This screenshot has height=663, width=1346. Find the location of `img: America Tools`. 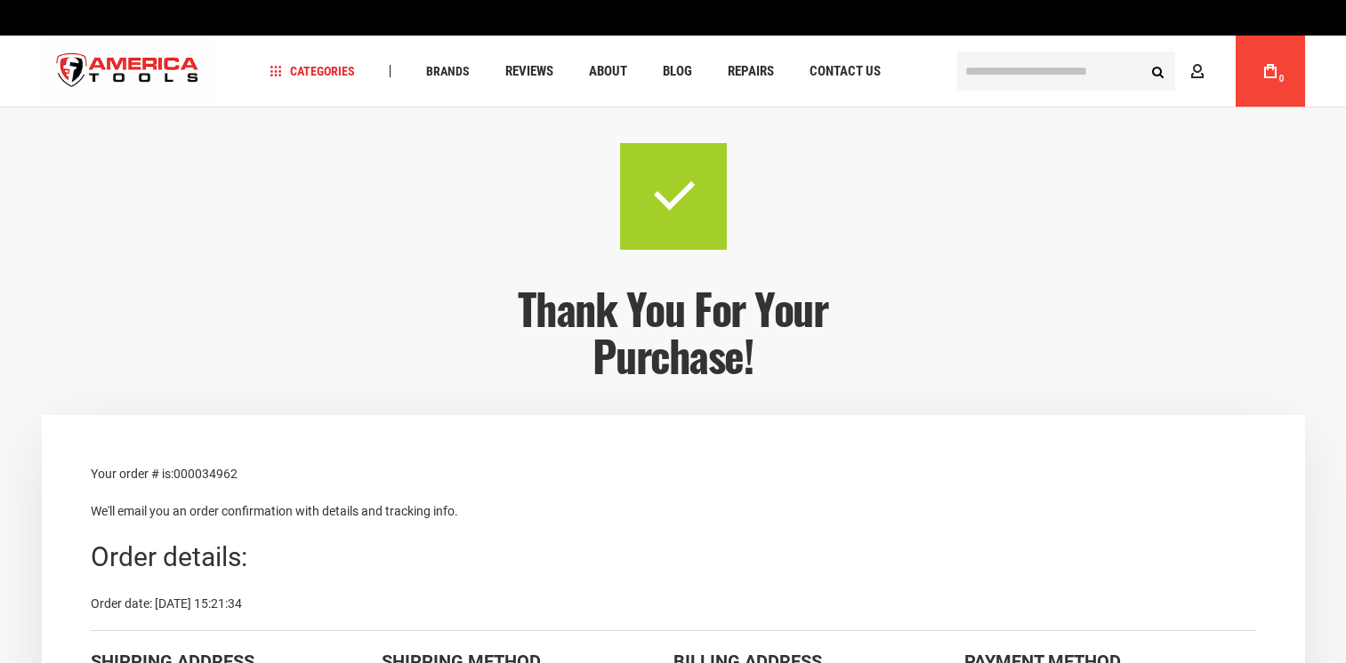

img: America Tools is located at coordinates (128, 71).